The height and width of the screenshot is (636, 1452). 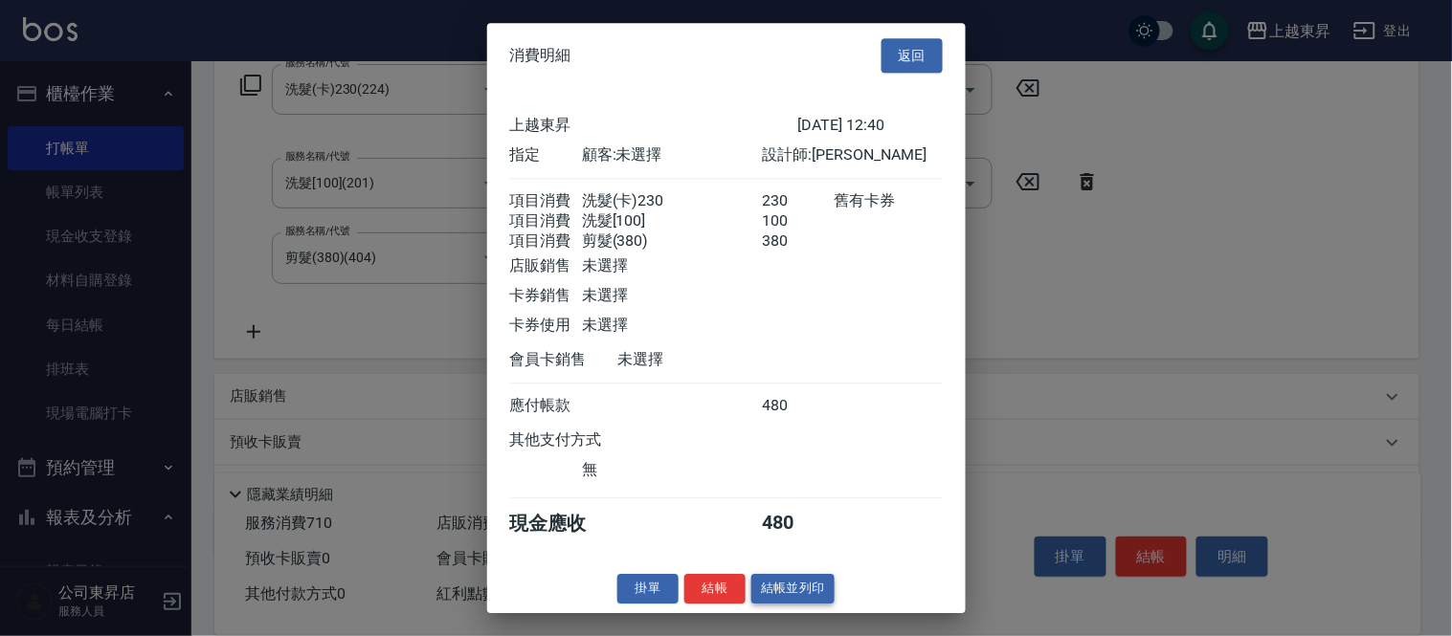 I want to click on div: 洗髮[100], so click(x=672, y=221).